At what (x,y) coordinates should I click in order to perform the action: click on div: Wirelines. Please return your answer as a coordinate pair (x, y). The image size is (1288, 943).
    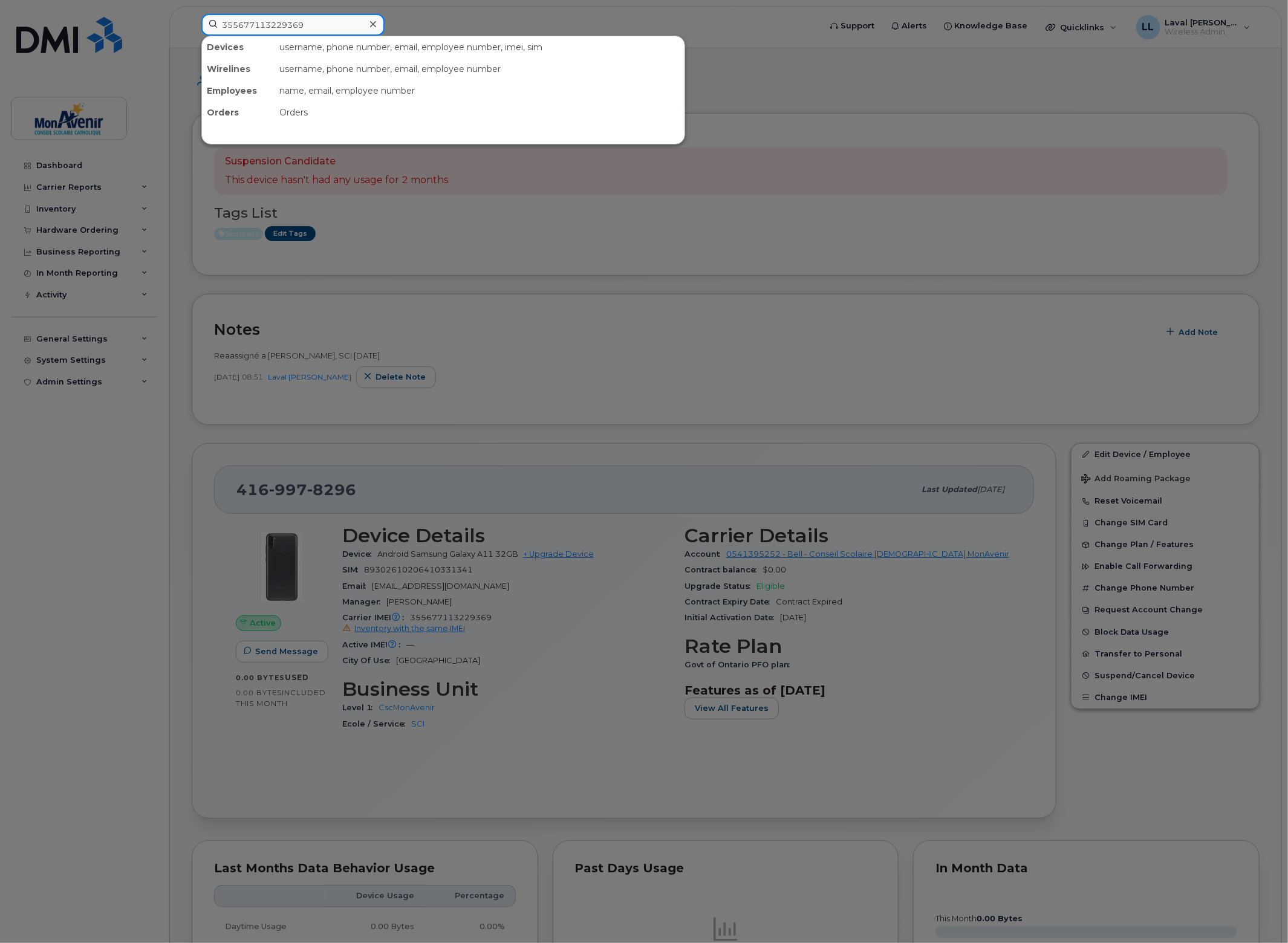
    Looking at the image, I should click on (238, 69).